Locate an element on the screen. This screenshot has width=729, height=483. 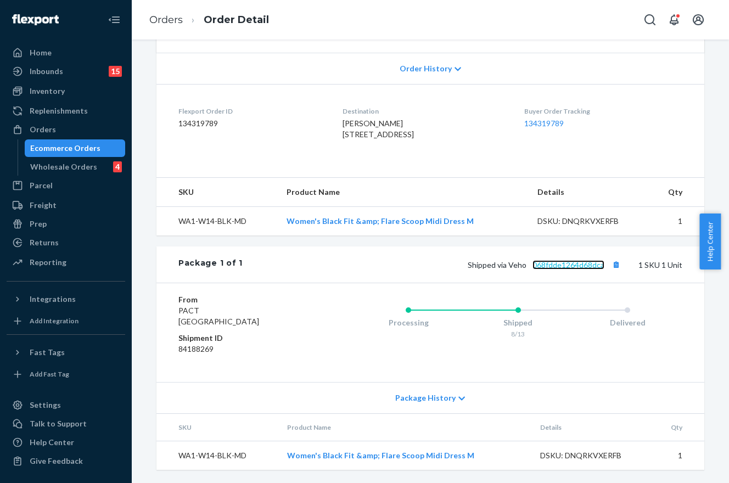
span: Order History is located at coordinates (425, 69).